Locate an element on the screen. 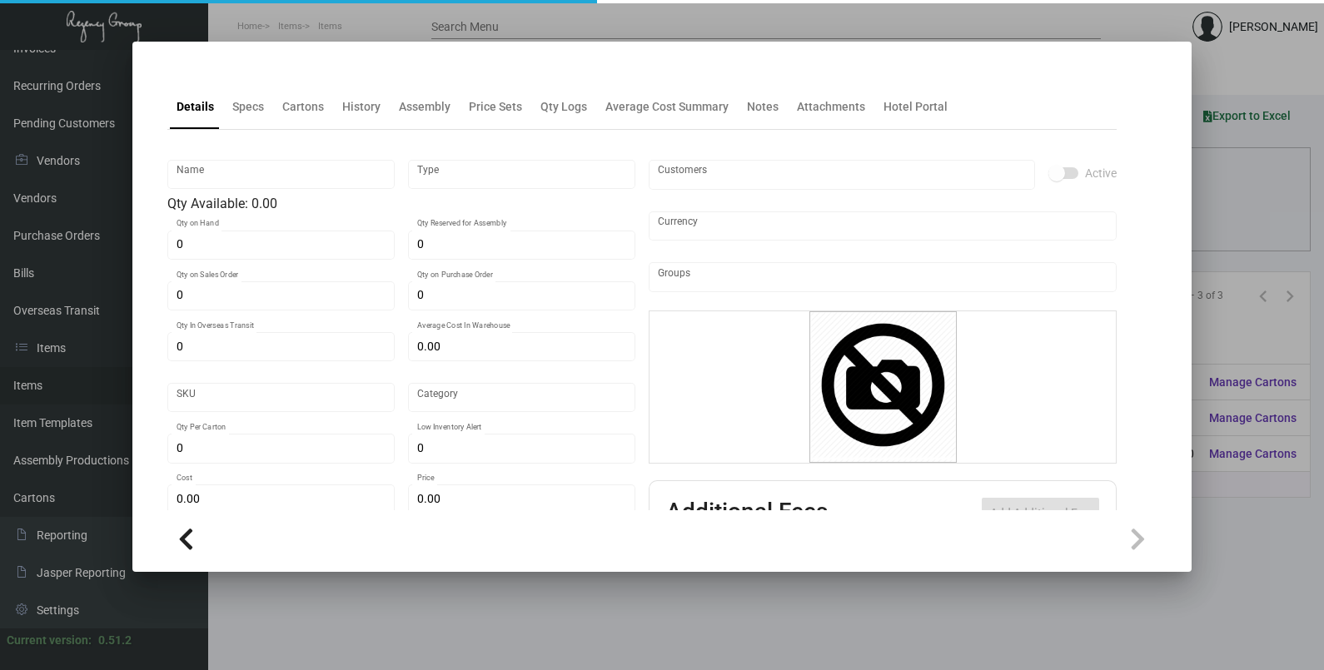 The width and height of the screenshot is (1324, 670). div: Specs is located at coordinates (248, 107).